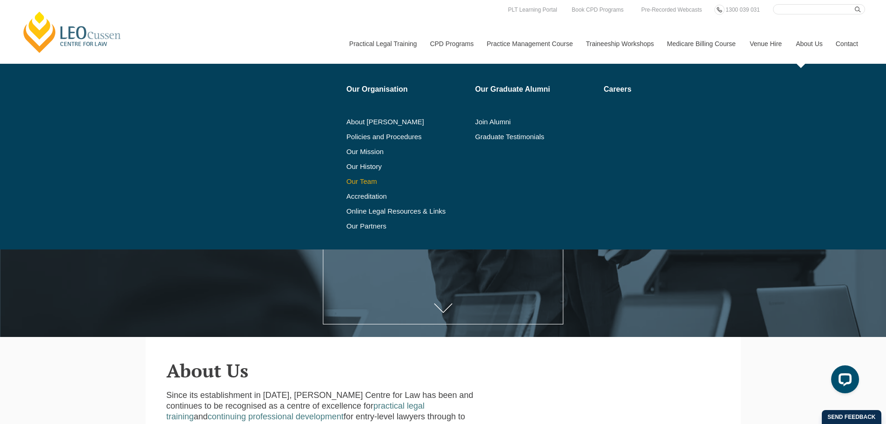  I want to click on h2: About Us, so click(443, 370).